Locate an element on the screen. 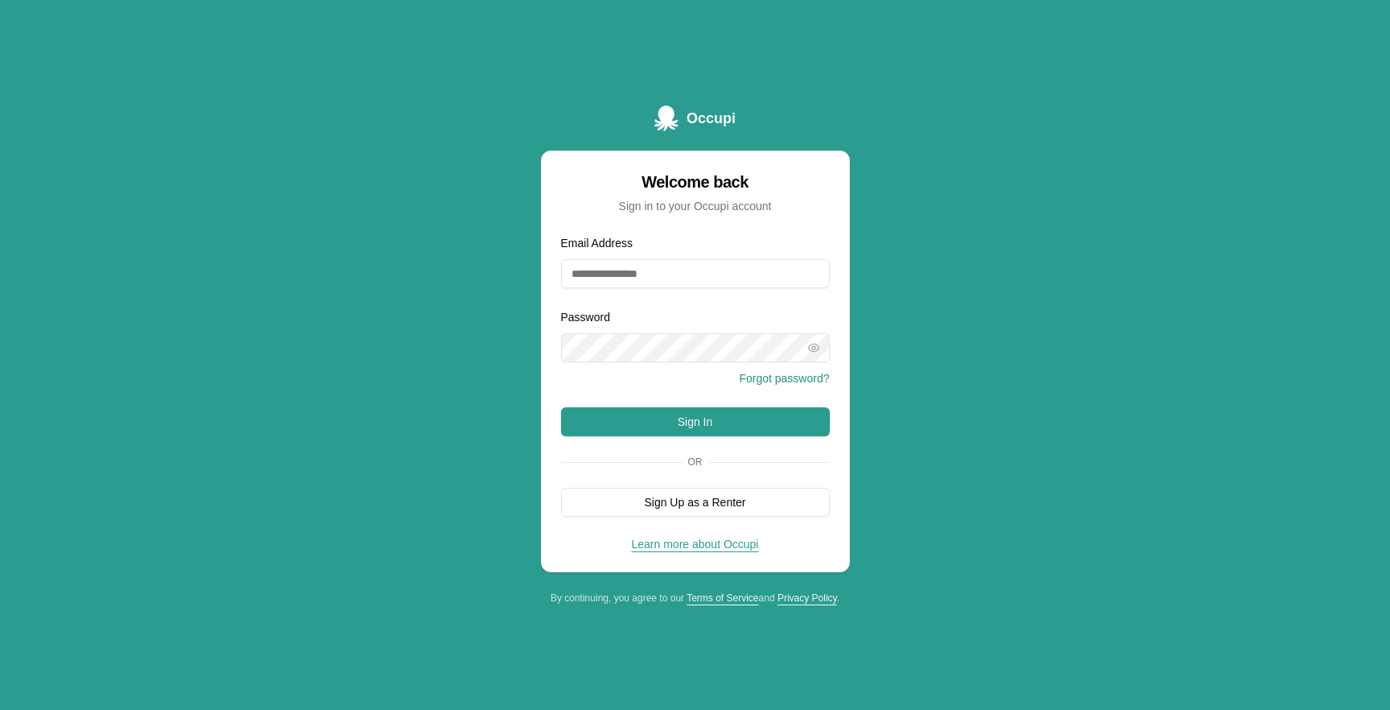 Image resolution: width=1390 pixels, height=710 pixels. a: Privacy Policy is located at coordinates (807, 598).